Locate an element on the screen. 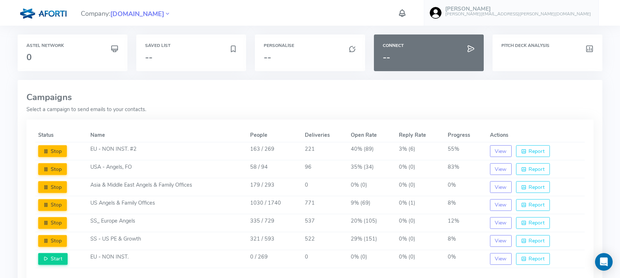 The image size is (620, 278). td: 179 / 293 is located at coordinates (274, 187).